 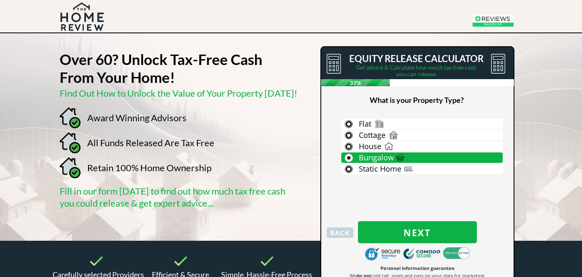 I want to click on span: EQUITY RELEASE CALCULATOR, so click(x=416, y=58).